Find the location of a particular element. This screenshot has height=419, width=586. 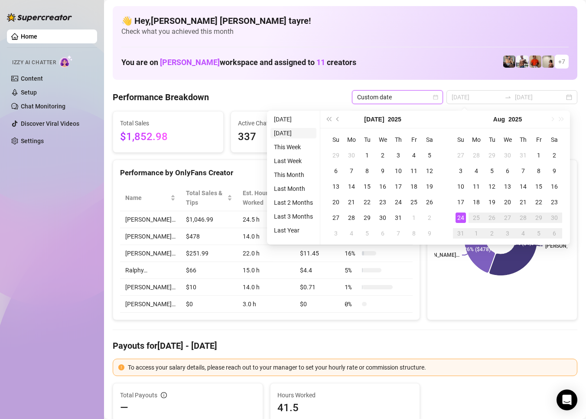

div: 5 is located at coordinates (539, 233).